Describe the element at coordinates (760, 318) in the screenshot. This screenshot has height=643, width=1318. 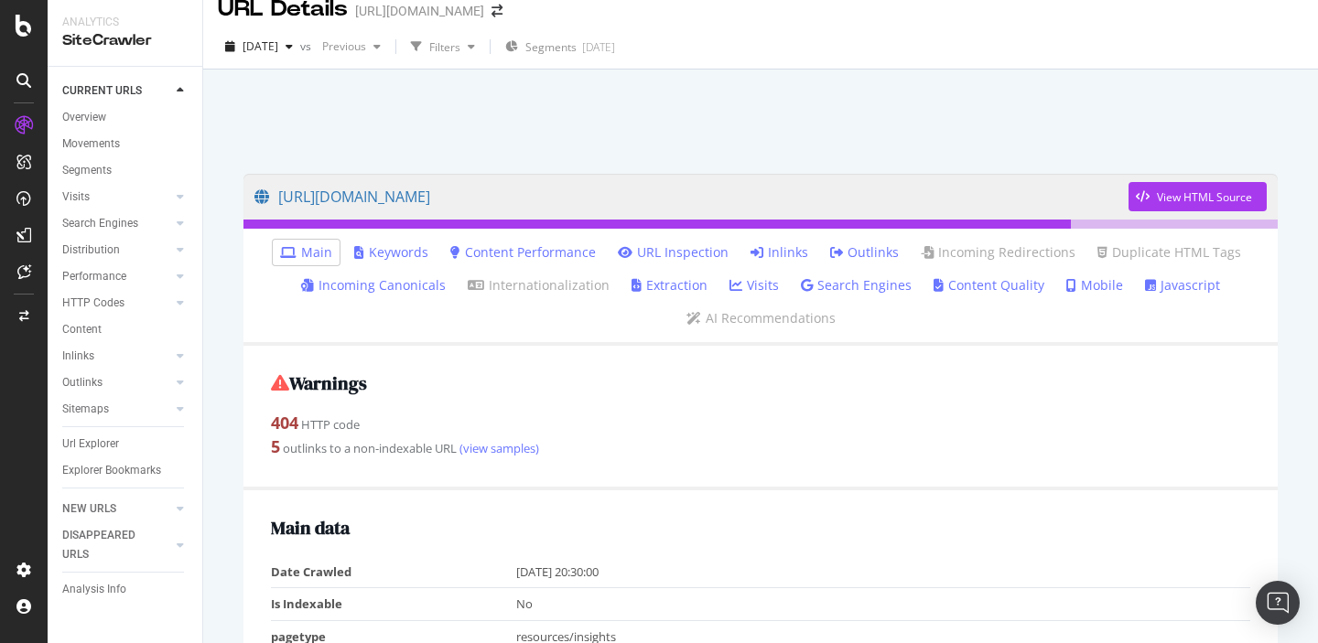
I see `a: AI Recommendations` at that location.